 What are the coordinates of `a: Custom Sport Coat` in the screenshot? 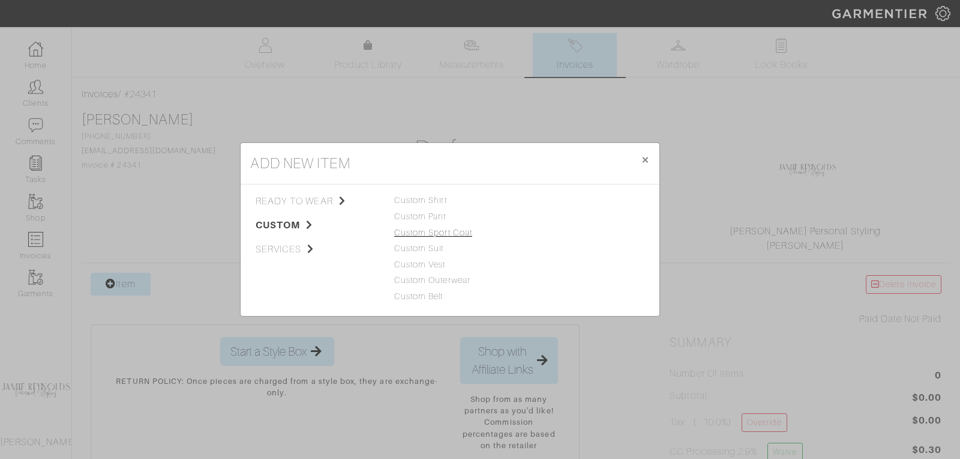 It's located at (433, 232).